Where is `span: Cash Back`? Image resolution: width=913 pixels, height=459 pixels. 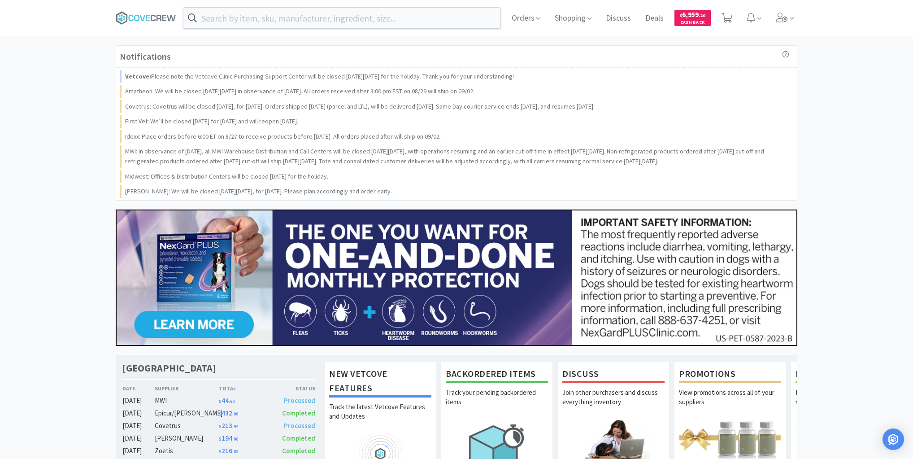
span: Cash Back is located at coordinates (692, 23).